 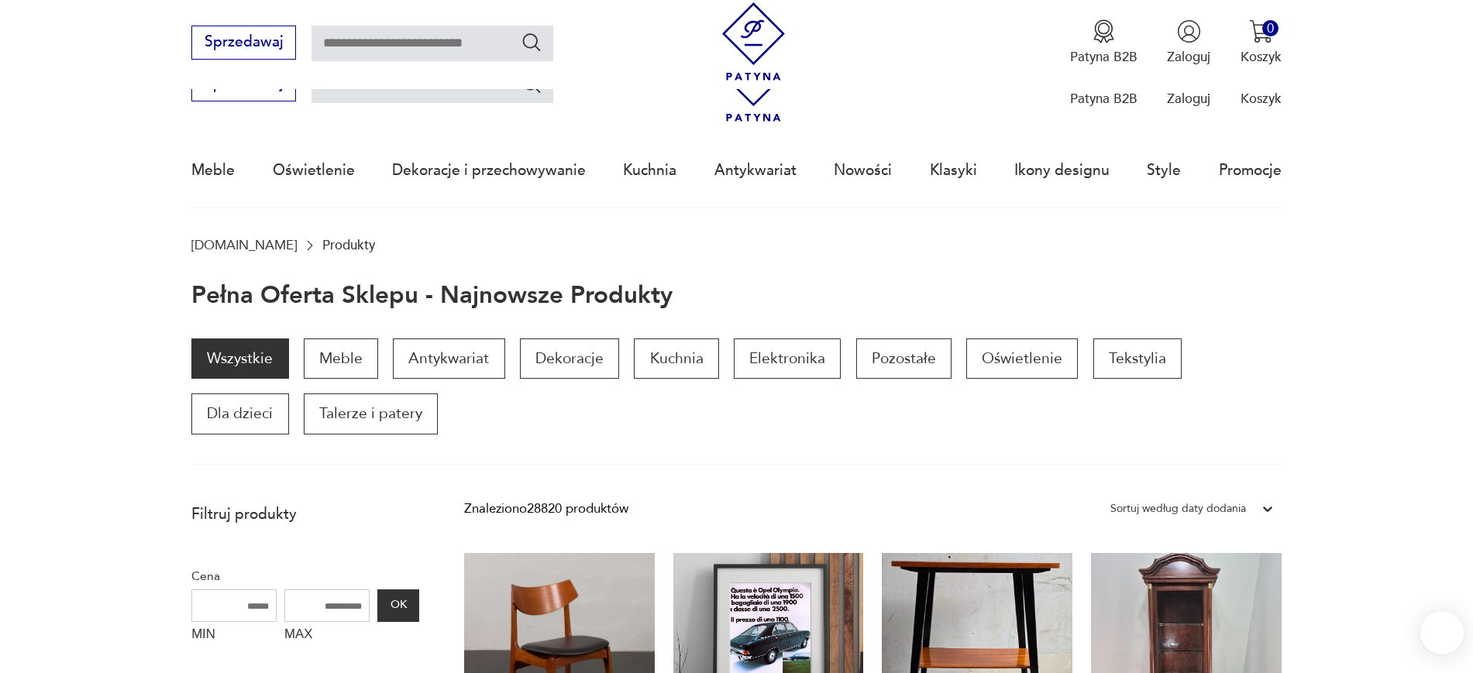 I want to click on p: Oświetlenie, so click(x=1022, y=359).